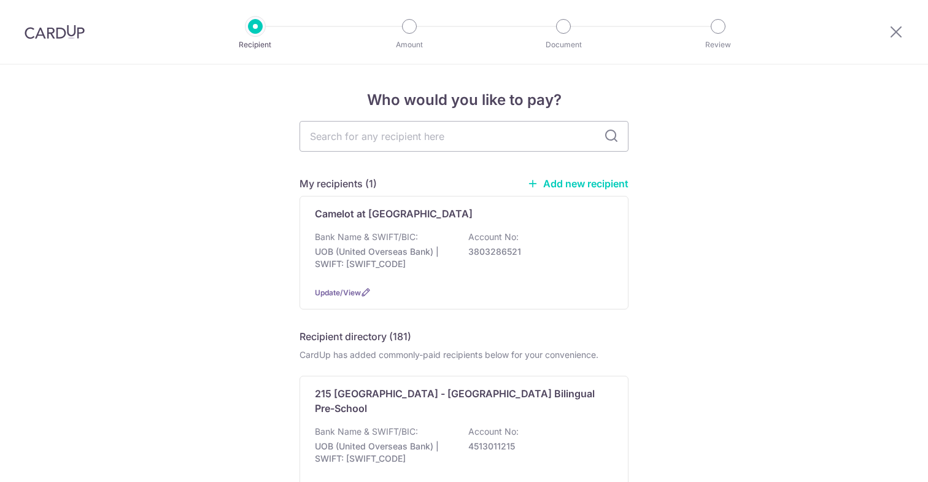 Image resolution: width=928 pixels, height=482 pixels. What do you see at coordinates (577, 183) in the screenshot?
I see `a: Add new recipient` at bounding box center [577, 183].